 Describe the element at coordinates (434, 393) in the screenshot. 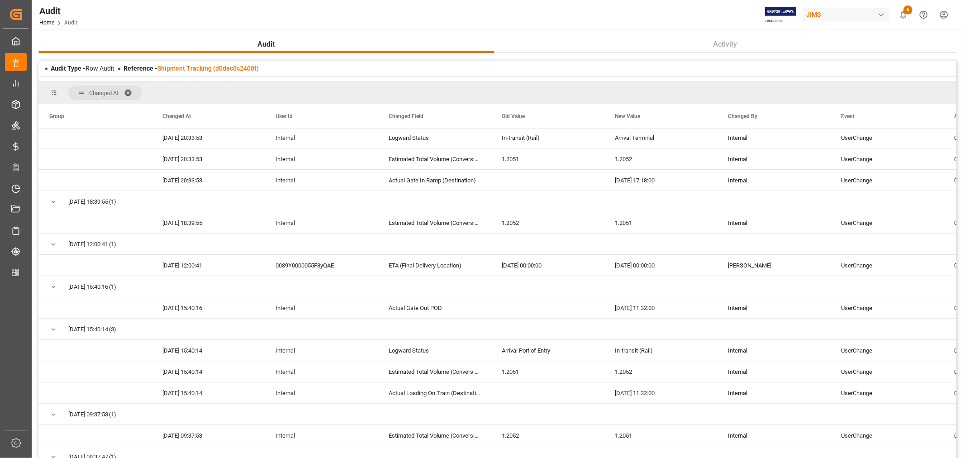

I see `div: Actual Loading On Train (Destination)` at that location.